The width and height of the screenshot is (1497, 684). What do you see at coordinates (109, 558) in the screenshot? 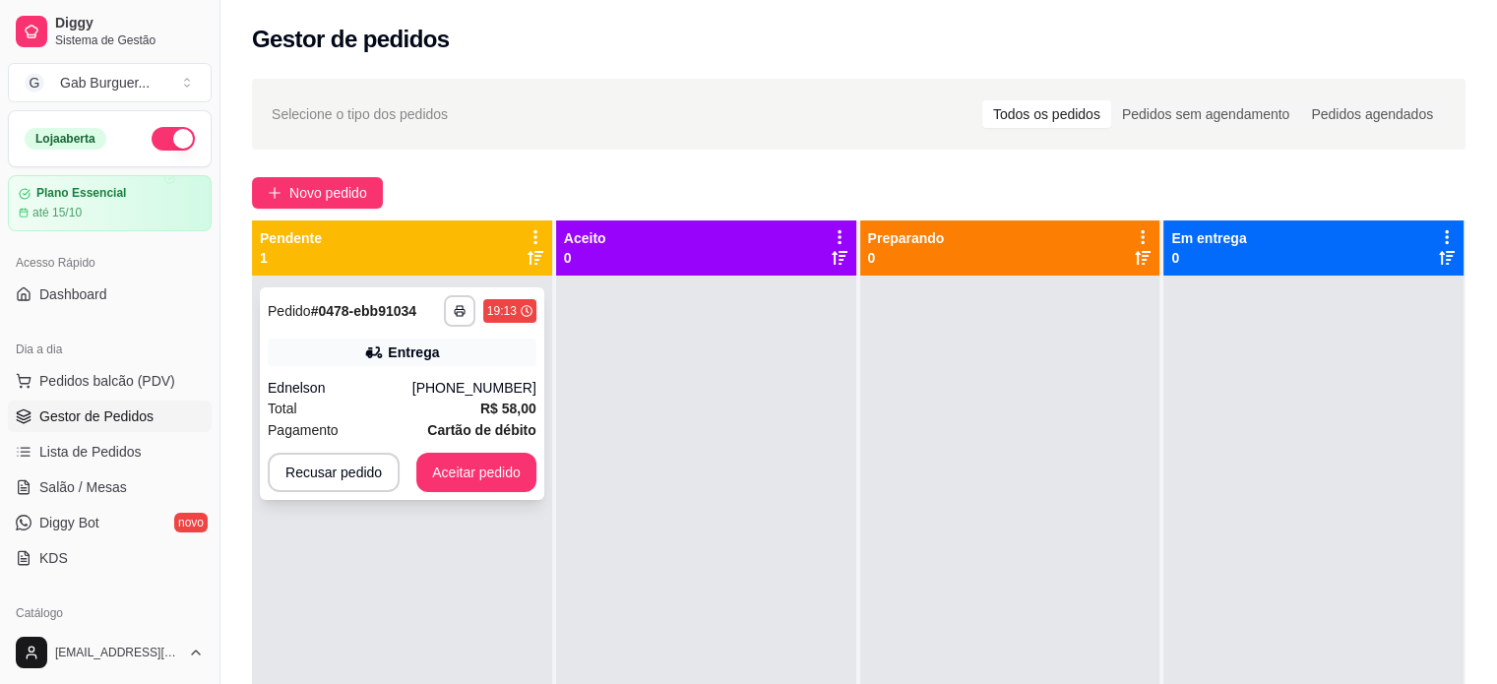
I see `a: KDS` at bounding box center [109, 558].